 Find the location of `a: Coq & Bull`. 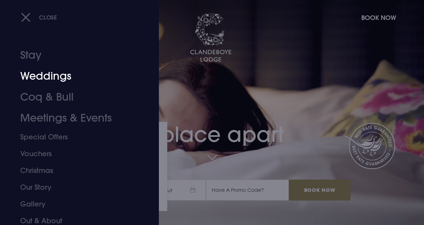

a: Coq & Bull is located at coordinates (75, 97).